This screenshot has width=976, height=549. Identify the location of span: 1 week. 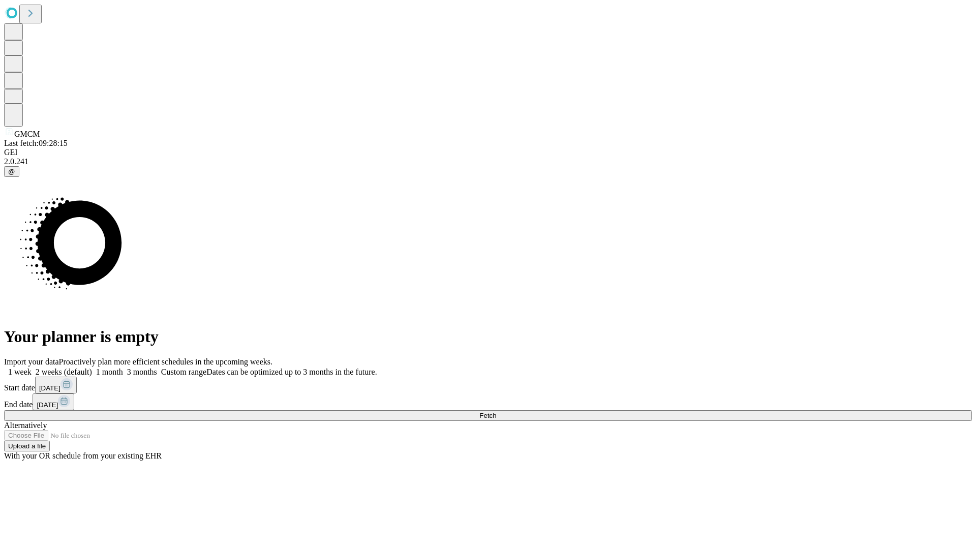
(20, 372).